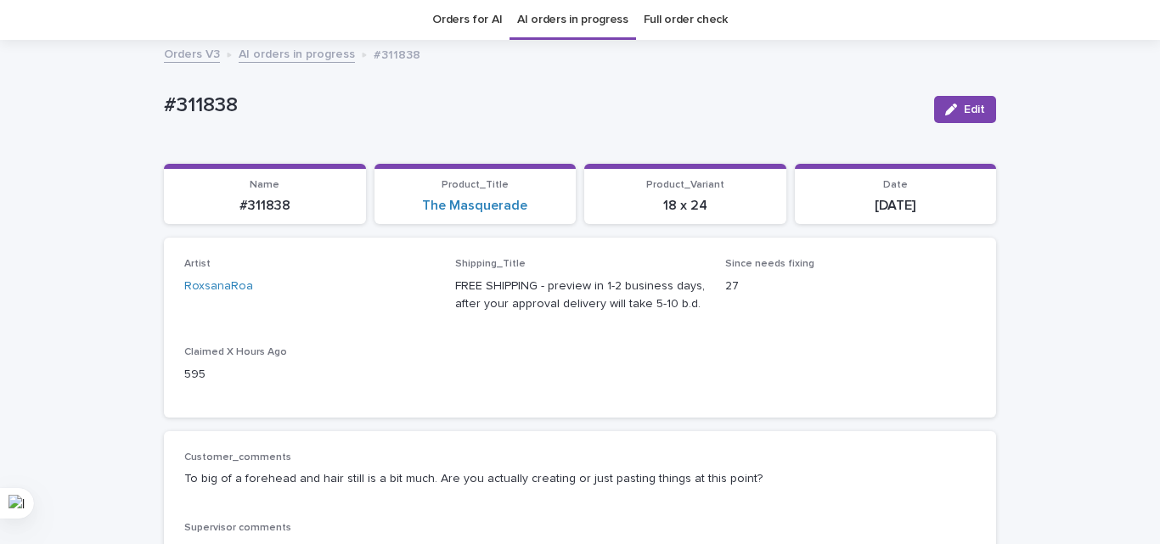 The height and width of the screenshot is (544, 1160). I want to click on span: Date, so click(895, 185).